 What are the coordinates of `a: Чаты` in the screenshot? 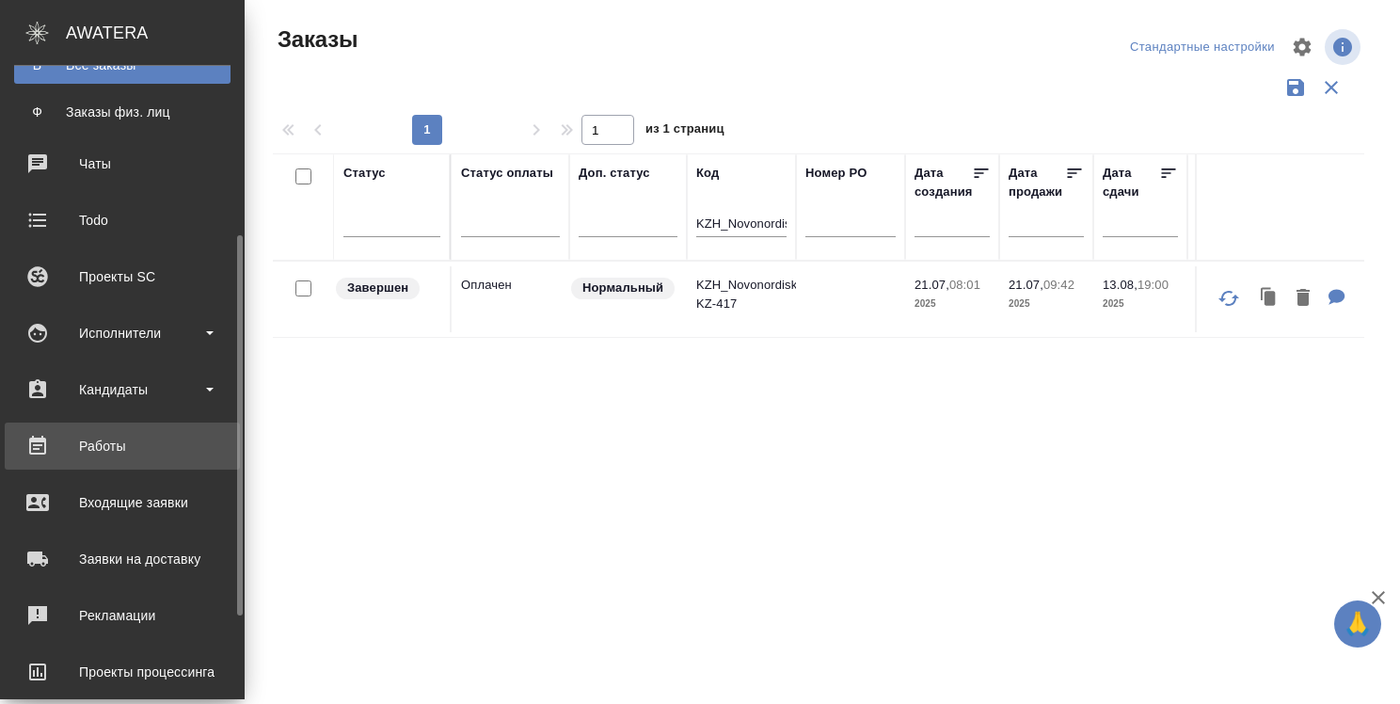 It's located at (122, 164).